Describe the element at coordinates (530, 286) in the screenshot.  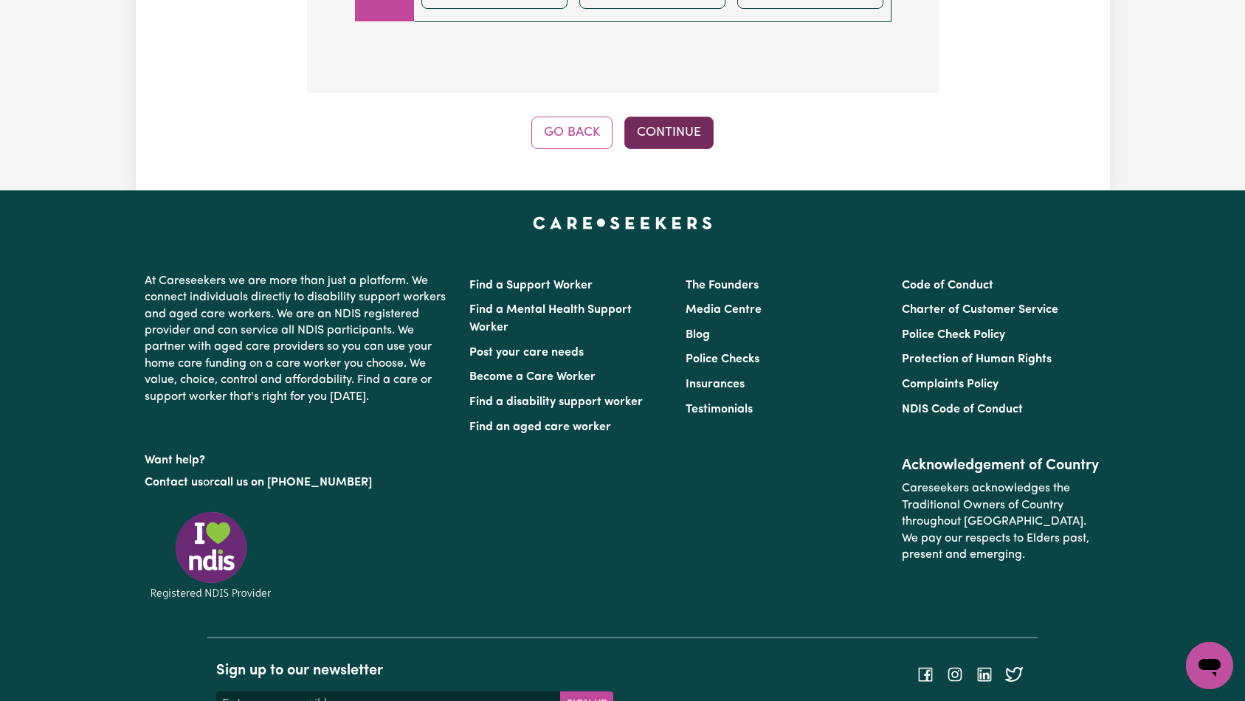
I see `a: Find a Support Worker` at that location.